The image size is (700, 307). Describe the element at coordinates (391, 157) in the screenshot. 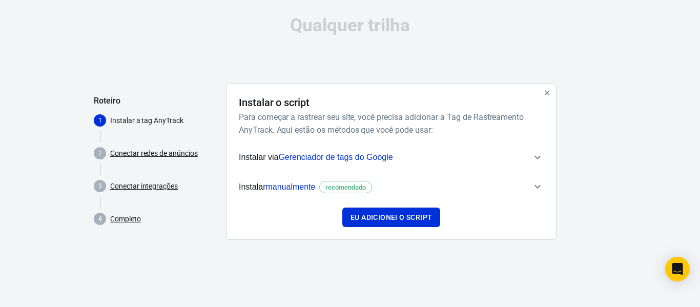

I see `button: Instalar viaGerenciador de tags do Google` at that location.